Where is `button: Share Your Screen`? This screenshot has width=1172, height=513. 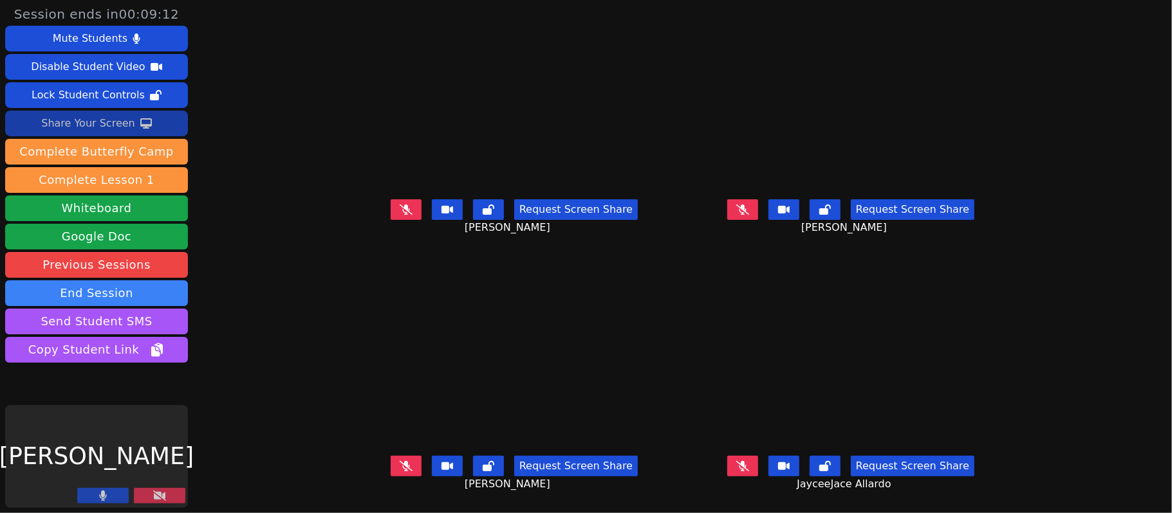 button: Share Your Screen is located at coordinates (97, 124).